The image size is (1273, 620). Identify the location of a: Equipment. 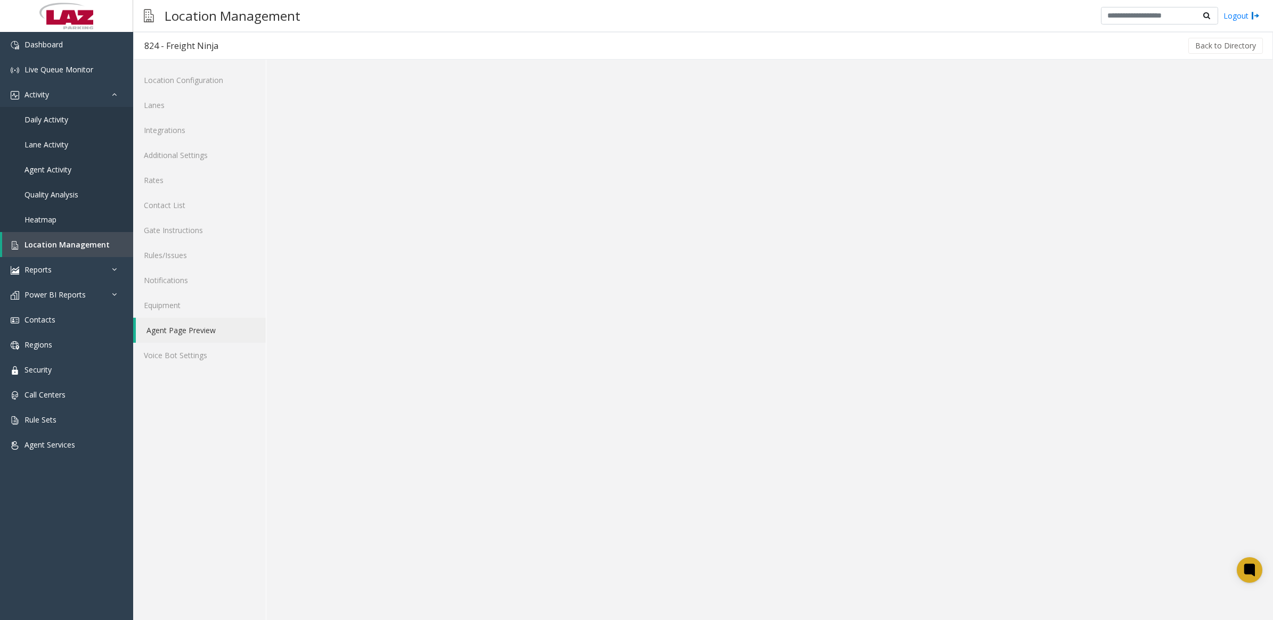
(199, 305).